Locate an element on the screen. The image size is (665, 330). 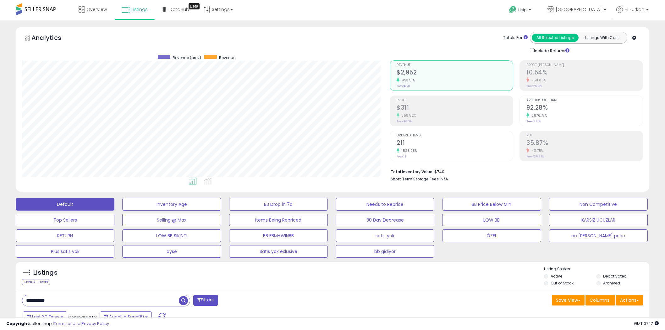
button: Top Sellers is located at coordinates (65, 220).